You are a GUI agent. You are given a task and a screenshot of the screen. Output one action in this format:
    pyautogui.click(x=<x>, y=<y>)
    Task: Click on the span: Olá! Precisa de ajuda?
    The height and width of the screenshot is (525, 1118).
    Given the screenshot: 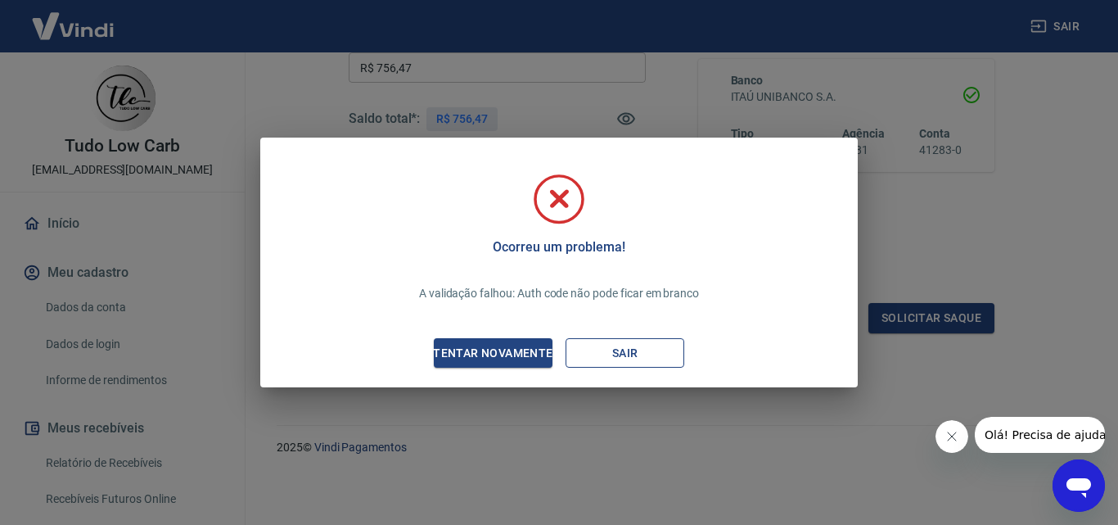 What is the action you would take?
    pyautogui.click(x=74, y=18)
    